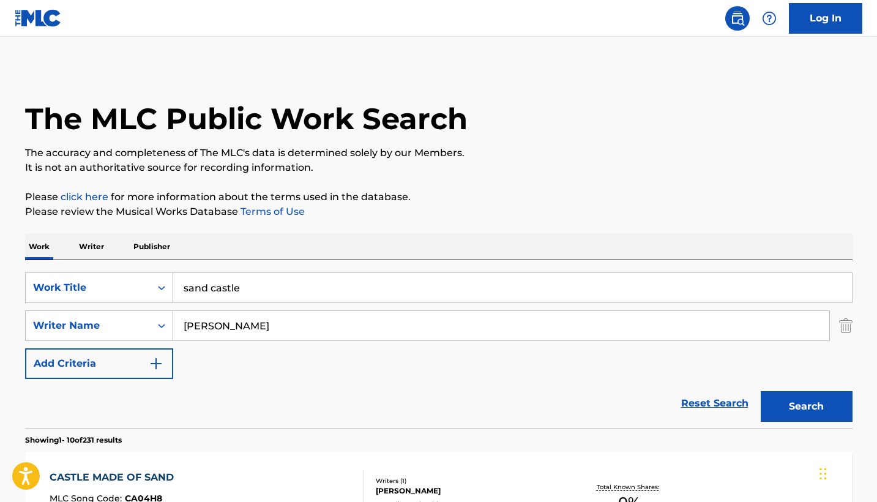 Image resolution: width=877 pixels, height=502 pixels. Describe the element at coordinates (737, 18) in the screenshot. I see `img: search` at that location.